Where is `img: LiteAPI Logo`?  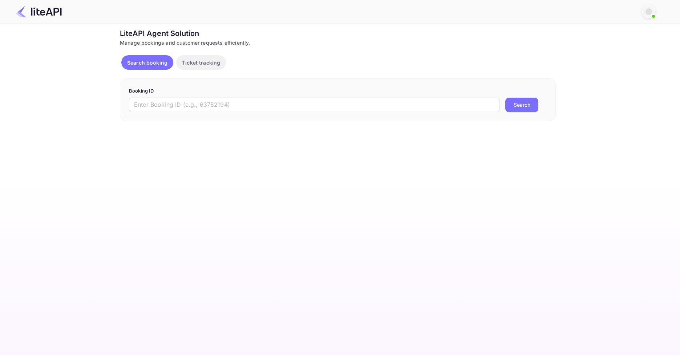 img: LiteAPI Logo is located at coordinates (39, 12).